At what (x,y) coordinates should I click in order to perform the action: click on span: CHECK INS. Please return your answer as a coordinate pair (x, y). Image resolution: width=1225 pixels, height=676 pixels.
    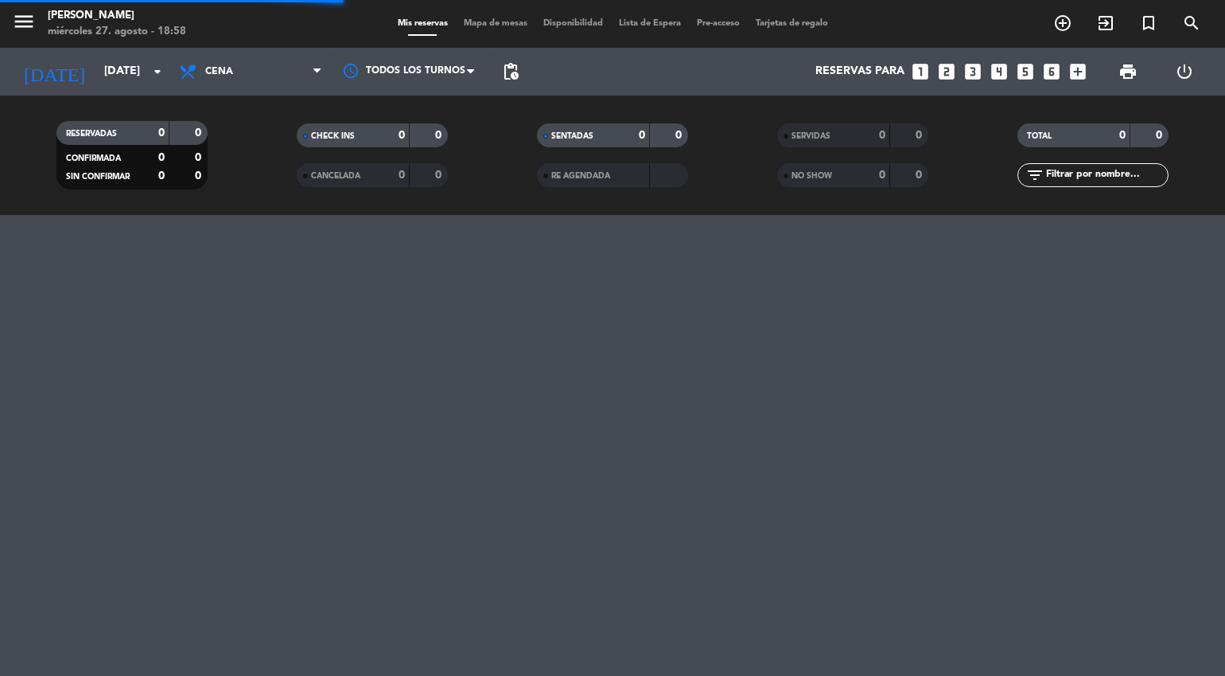
    Looking at the image, I should click on (333, 136).